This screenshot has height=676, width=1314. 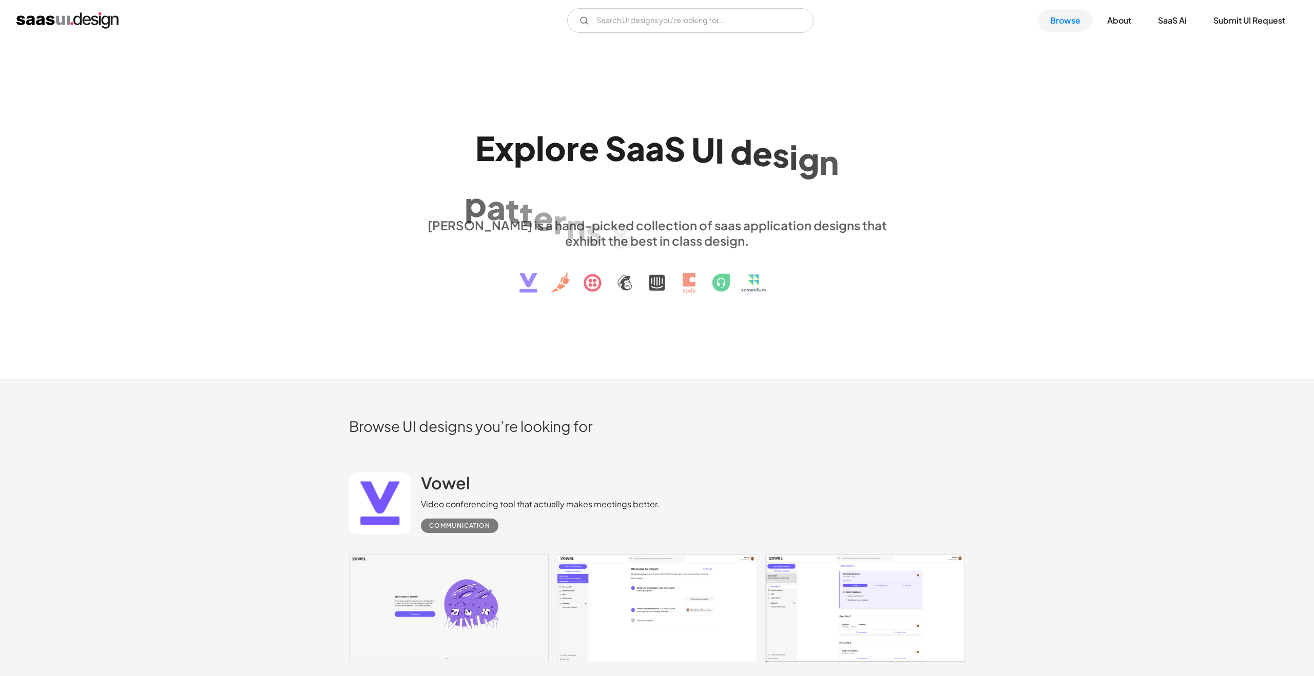 What do you see at coordinates (67, 21) in the screenshot?
I see `a: home` at bounding box center [67, 21].